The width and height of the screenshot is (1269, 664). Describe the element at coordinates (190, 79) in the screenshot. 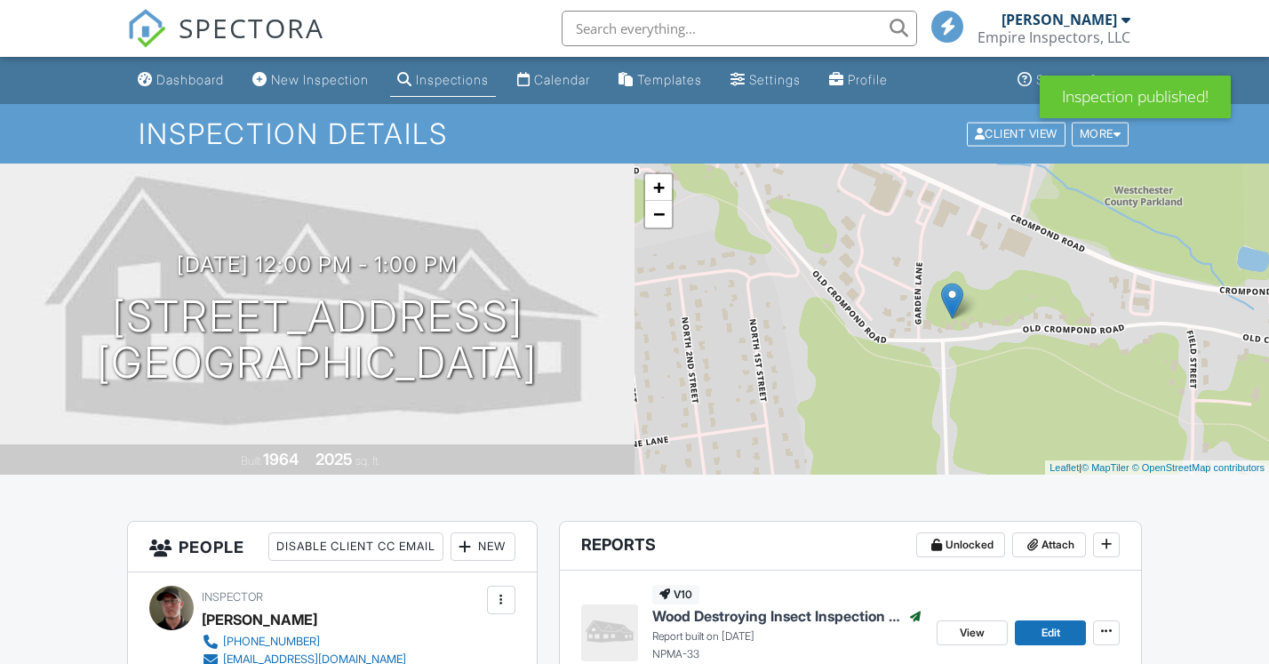

I see `div: Dashboard` at that location.